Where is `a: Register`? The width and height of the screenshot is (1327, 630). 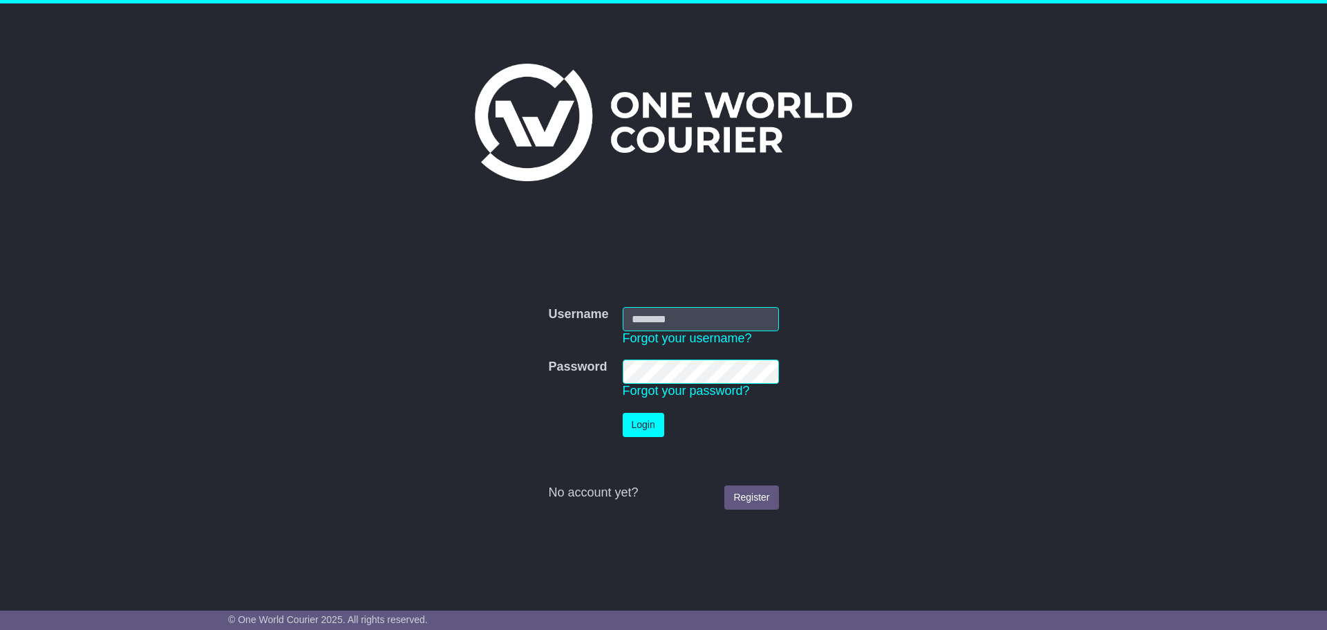 a: Register is located at coordinates (751, 497).